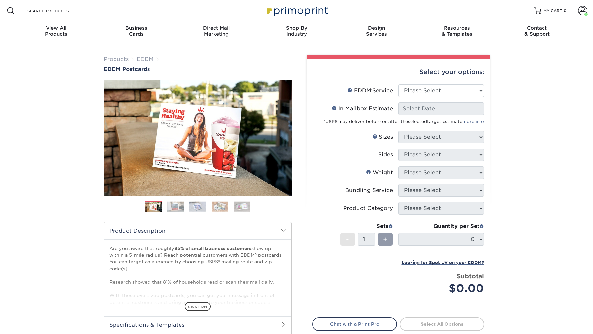 This screenshot has height=334, width=593. Describe the element at coordinates (220, 206) in the screenshot. I see `img: EDDM 04` at that location.